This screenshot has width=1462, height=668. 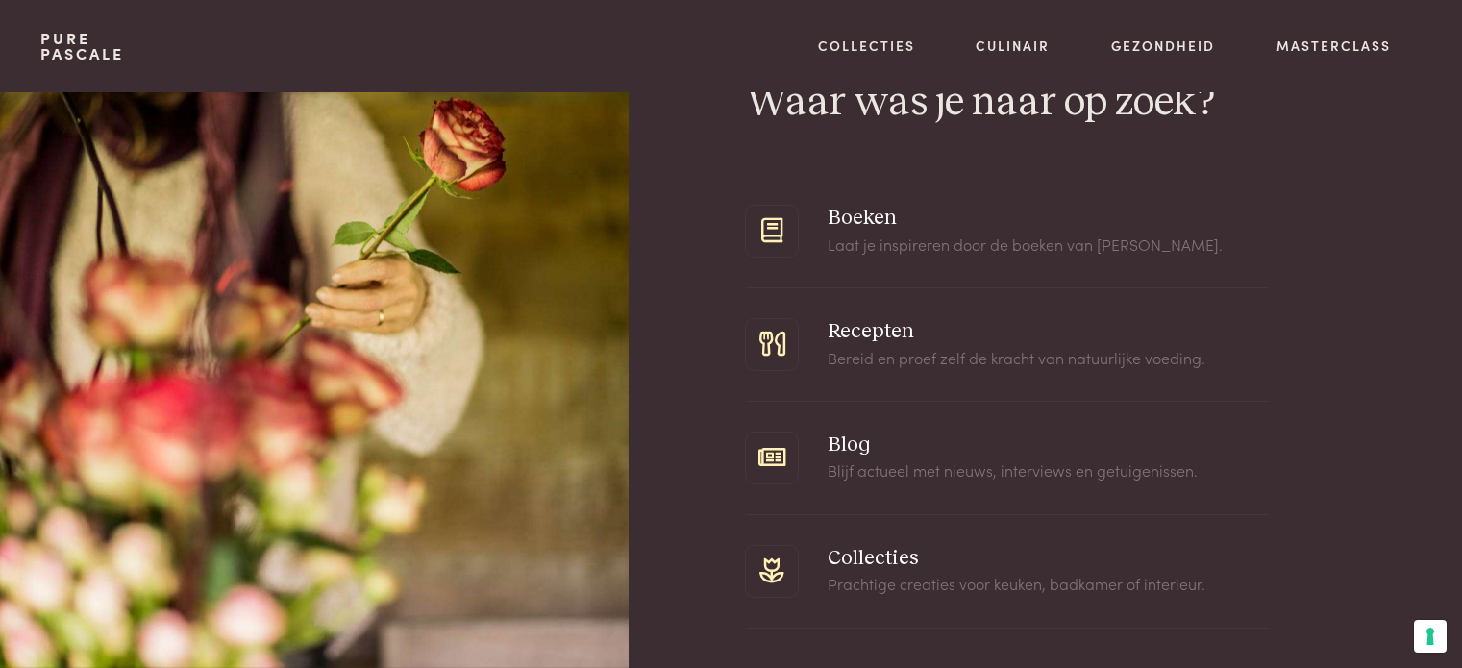 I want to click on a: PurePascale, so click(x=82, y=46).